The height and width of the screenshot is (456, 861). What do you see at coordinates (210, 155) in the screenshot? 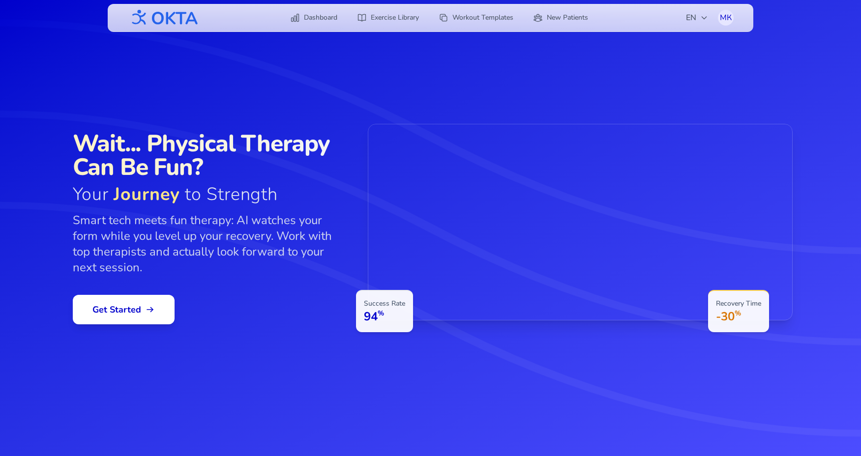
I see `span: Wait... Physical Therapy Can Be Fun?` at bounding box center [210, 155].